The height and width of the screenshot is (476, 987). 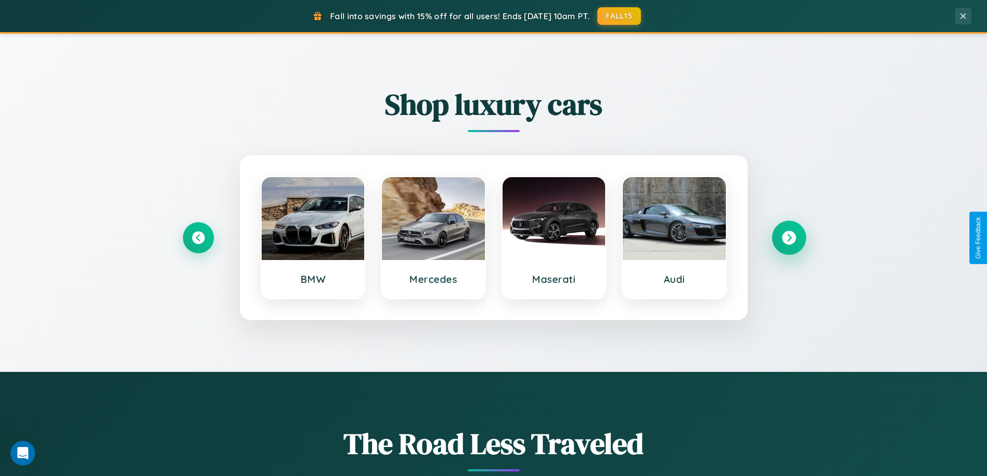 I want to click on h3: Mercedes, so click(x=433, y=279).